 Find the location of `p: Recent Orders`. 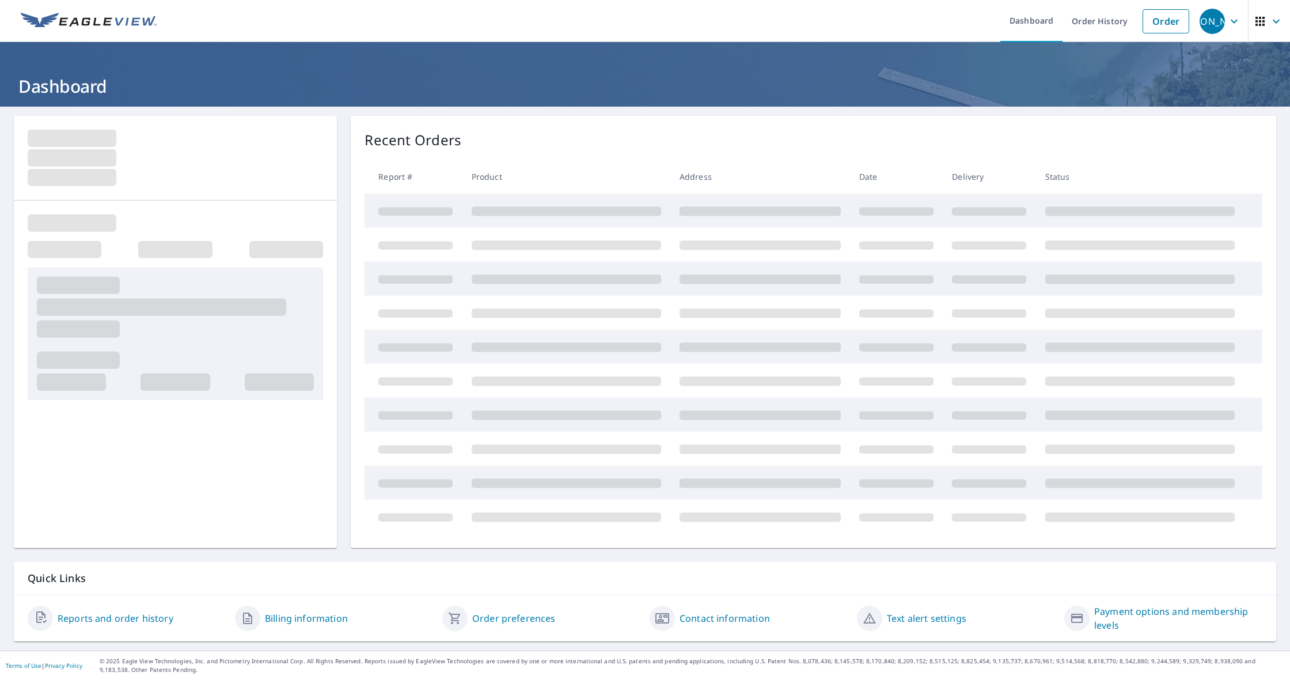

p: Recent Orders is located at coordinates (413, 140).